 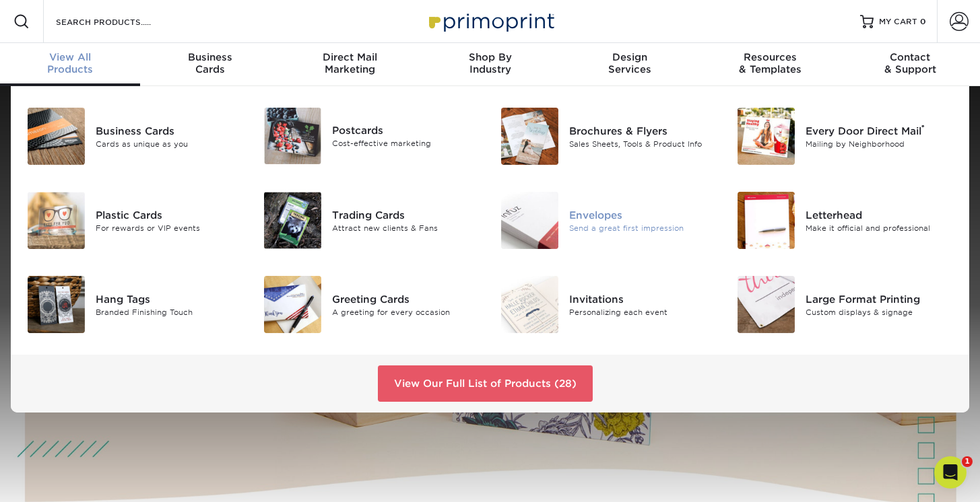 I want to click on div: Custom displays & signage, so click(x=879, y=312).